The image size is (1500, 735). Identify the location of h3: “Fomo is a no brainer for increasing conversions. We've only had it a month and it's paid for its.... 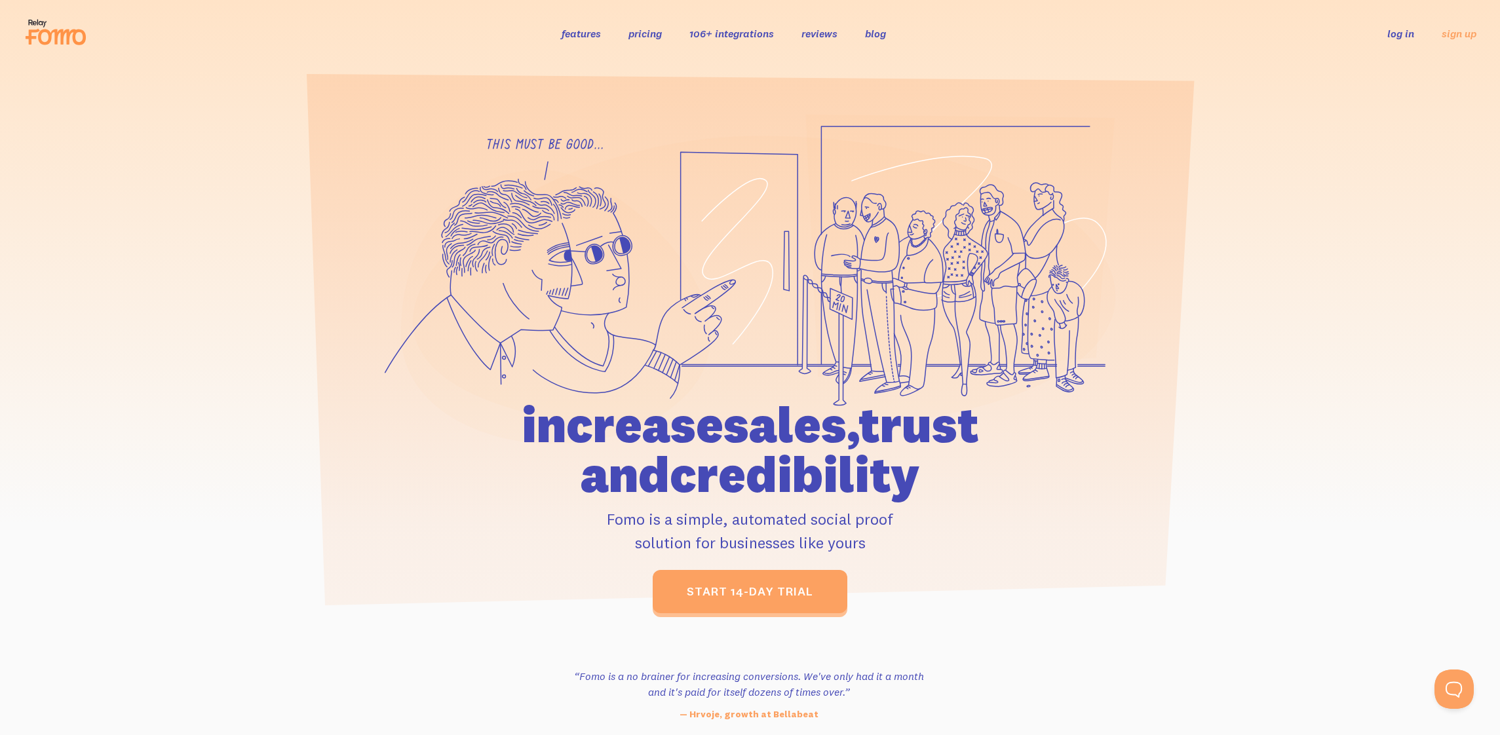
(749, 684).